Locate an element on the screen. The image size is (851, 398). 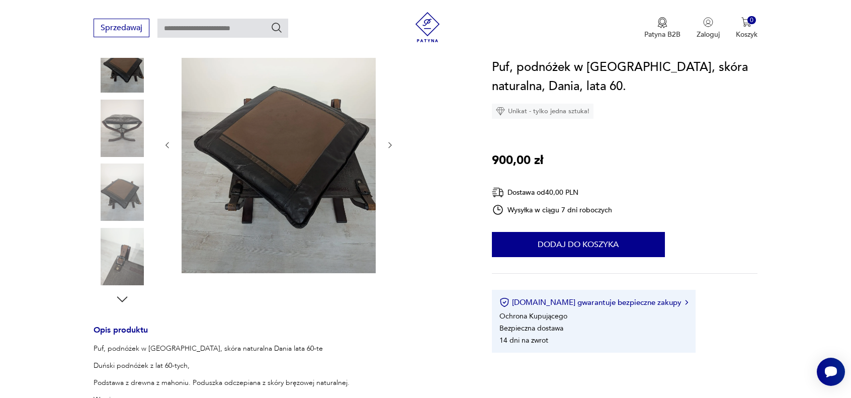
div: Unikat - tylko jedna sztuka! is located at coordinates (543, 111).